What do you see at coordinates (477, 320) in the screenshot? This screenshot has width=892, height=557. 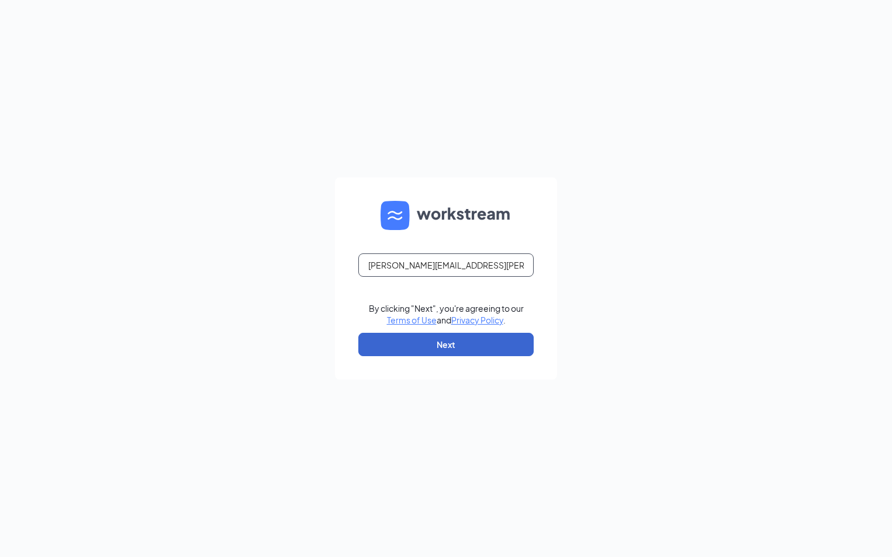 I see `a: Privacy Policy` at bounding box center [477, 320].